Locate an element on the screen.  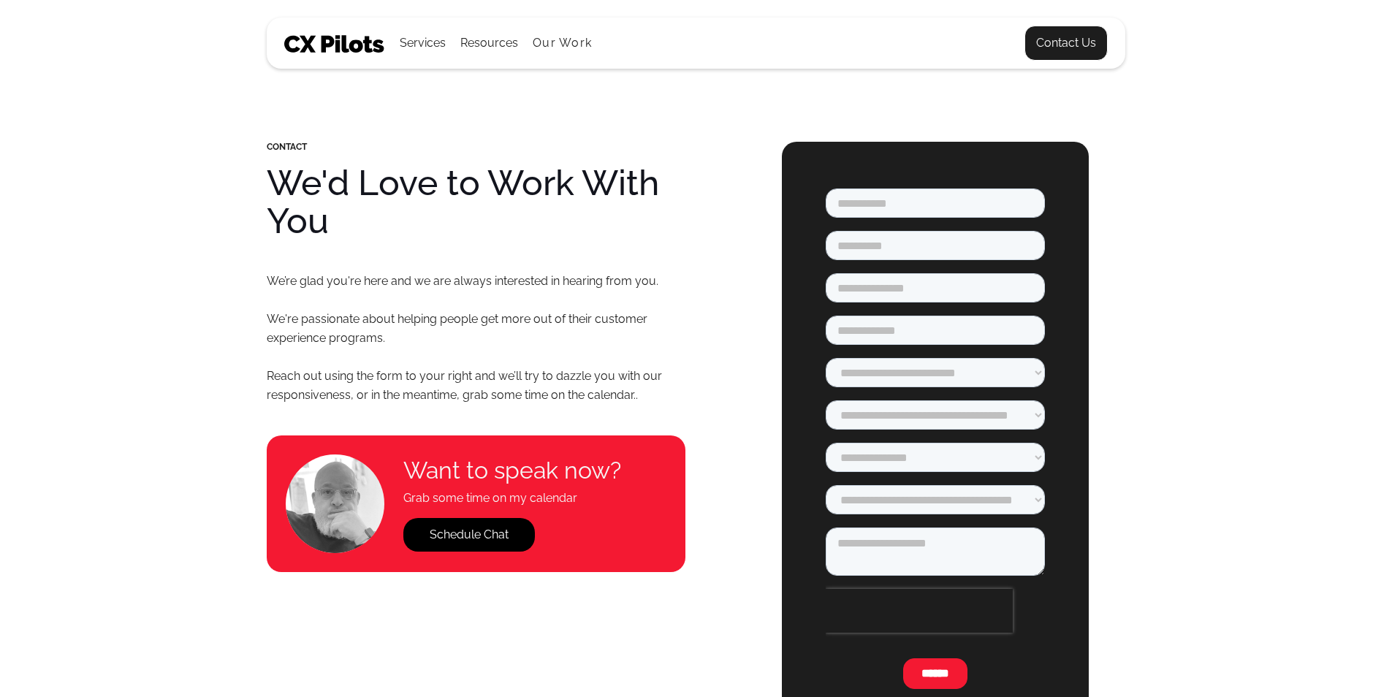
h4: Want to speak now? is located at coordinates (512, 471).